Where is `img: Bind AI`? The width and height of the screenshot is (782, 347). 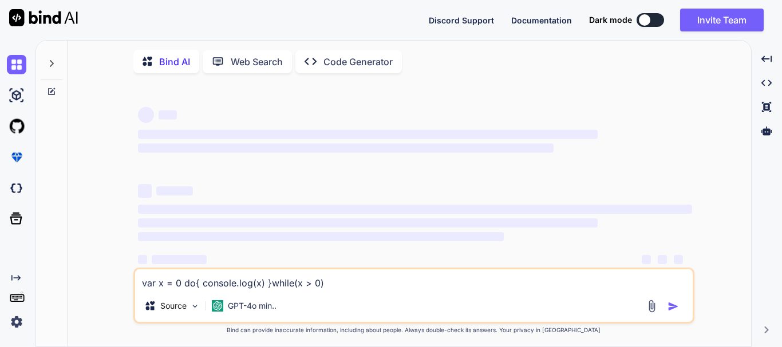 img: Bind AI is located at coordinates (43, 18).